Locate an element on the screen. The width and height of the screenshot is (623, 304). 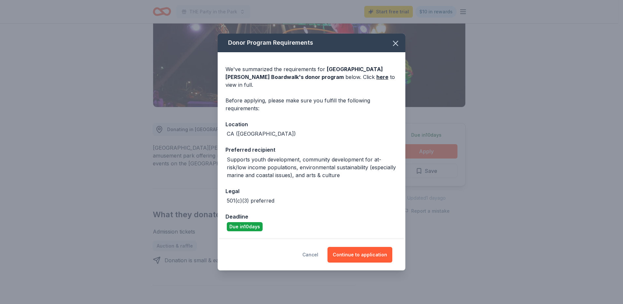
div: Legal is located at coordinates (311, 191).